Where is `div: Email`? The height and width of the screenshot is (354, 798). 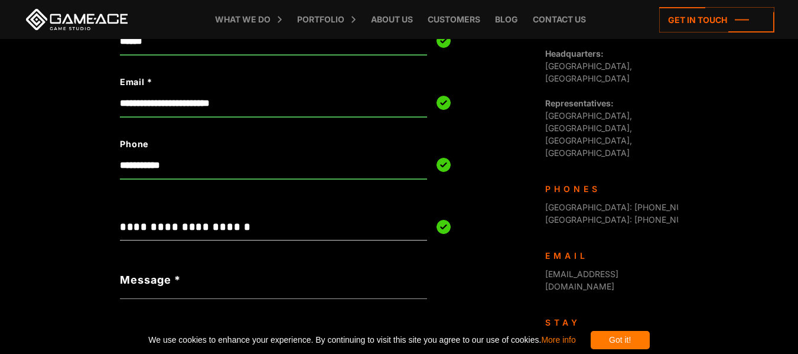 div: Email is located at coordinates (607, 255).